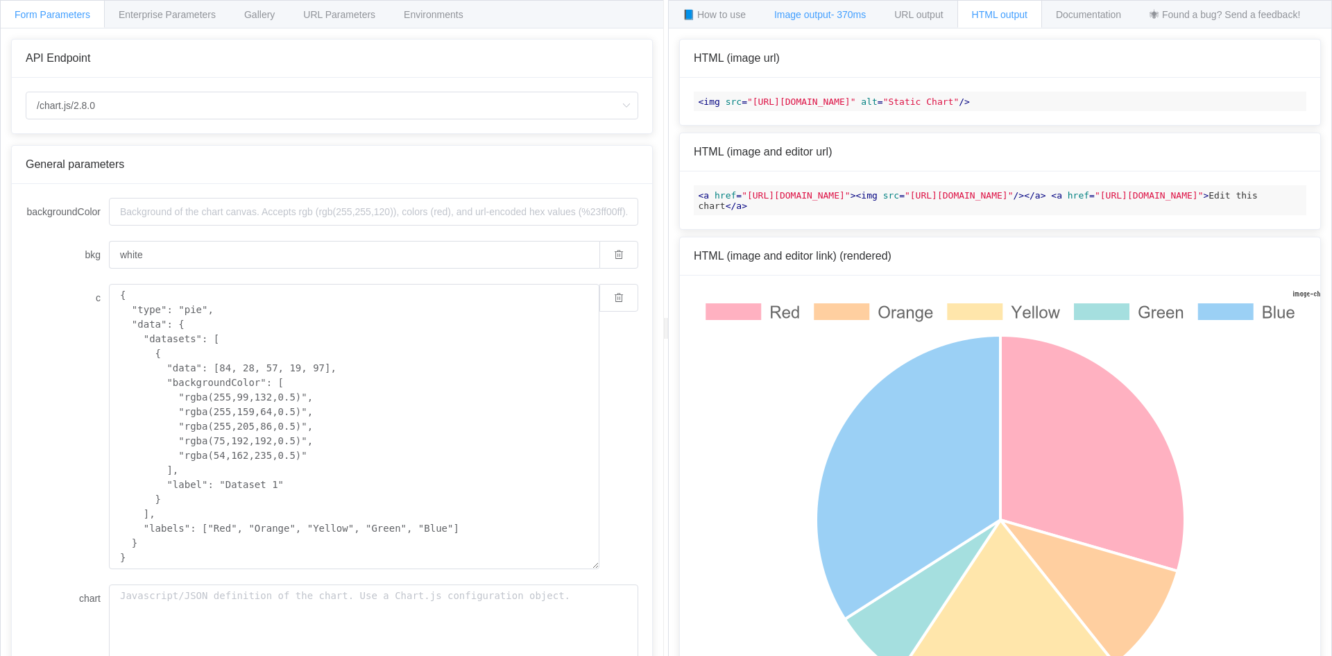 Image resolution: width=1332 pixels, height=656 pixels. I want to click on span: 🕷 Found a bug? Send a feedback!, so click(1225, 15).